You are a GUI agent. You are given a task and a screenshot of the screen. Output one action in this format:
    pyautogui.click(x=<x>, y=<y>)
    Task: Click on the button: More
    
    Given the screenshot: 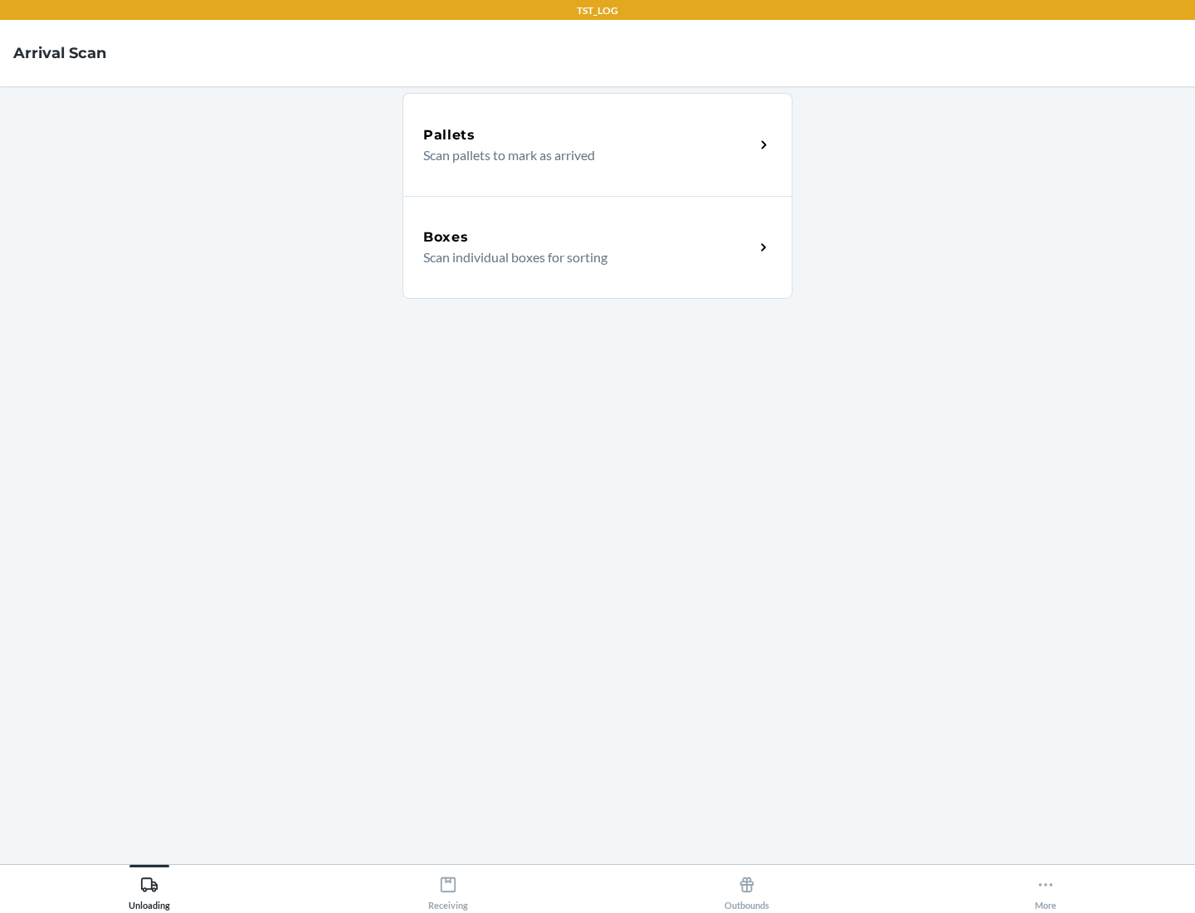 What is the action you would take?
    pyautogui.click(x=1045, y=887)
    